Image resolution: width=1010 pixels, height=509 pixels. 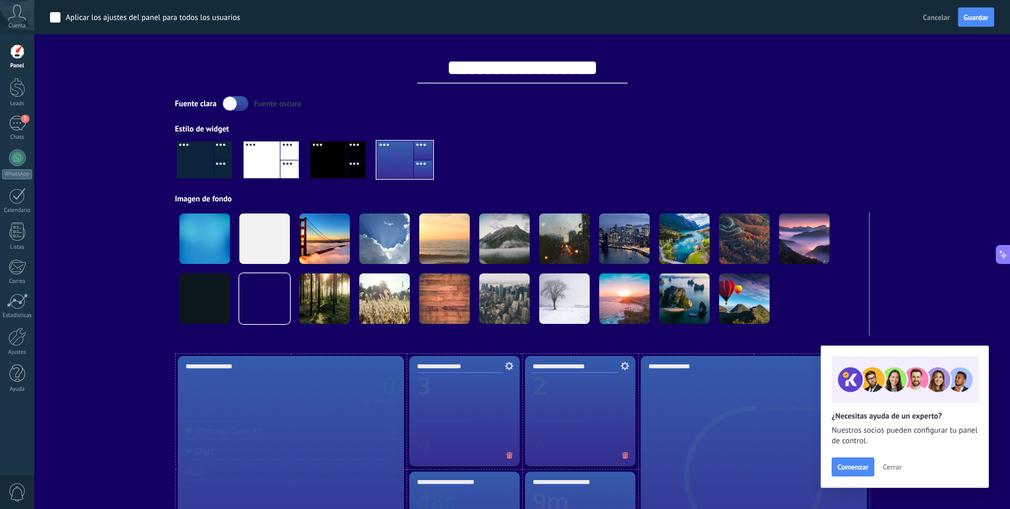 What do you see at coordinates (976, 17) in the screenshot?
I see `button: Guardar` at bounding box center [976, 17].